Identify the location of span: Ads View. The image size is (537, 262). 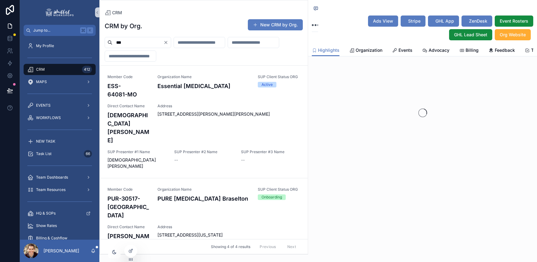
(383, 21).